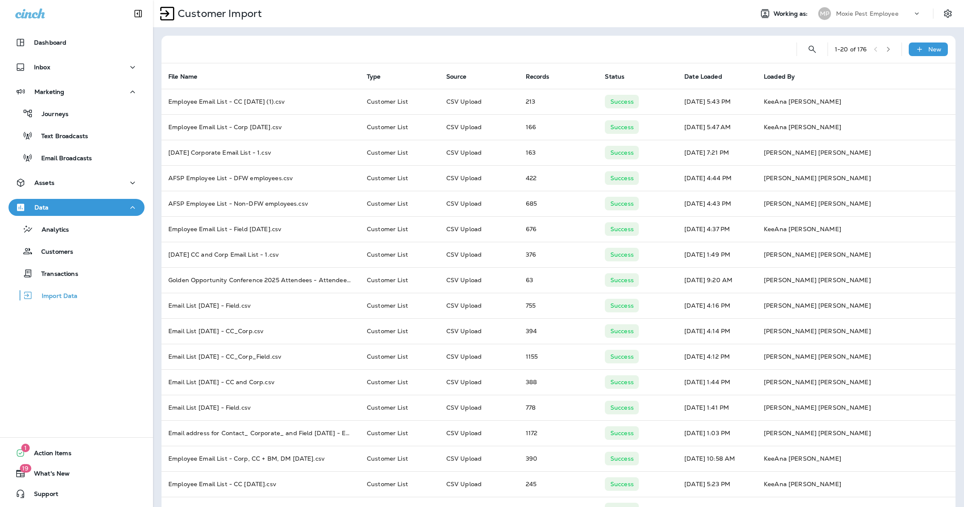 The width and height of the screenshot is (964, 507). I want to click on button: Support, so click(77, 494).